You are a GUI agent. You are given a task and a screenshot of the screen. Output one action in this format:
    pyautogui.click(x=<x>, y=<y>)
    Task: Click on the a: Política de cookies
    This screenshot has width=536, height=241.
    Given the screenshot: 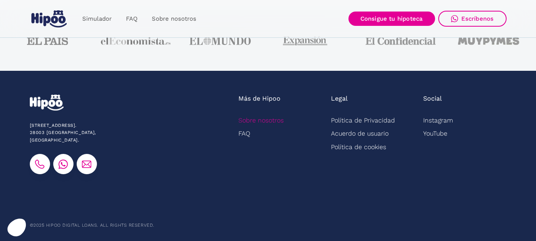 What is the action you would take?
    pyautogui.click(x=358, y=147)
    